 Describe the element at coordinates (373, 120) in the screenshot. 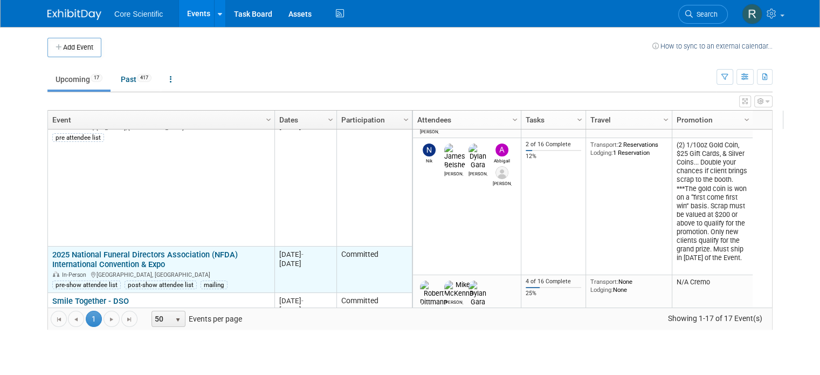

I see `a: Participation` at that location.